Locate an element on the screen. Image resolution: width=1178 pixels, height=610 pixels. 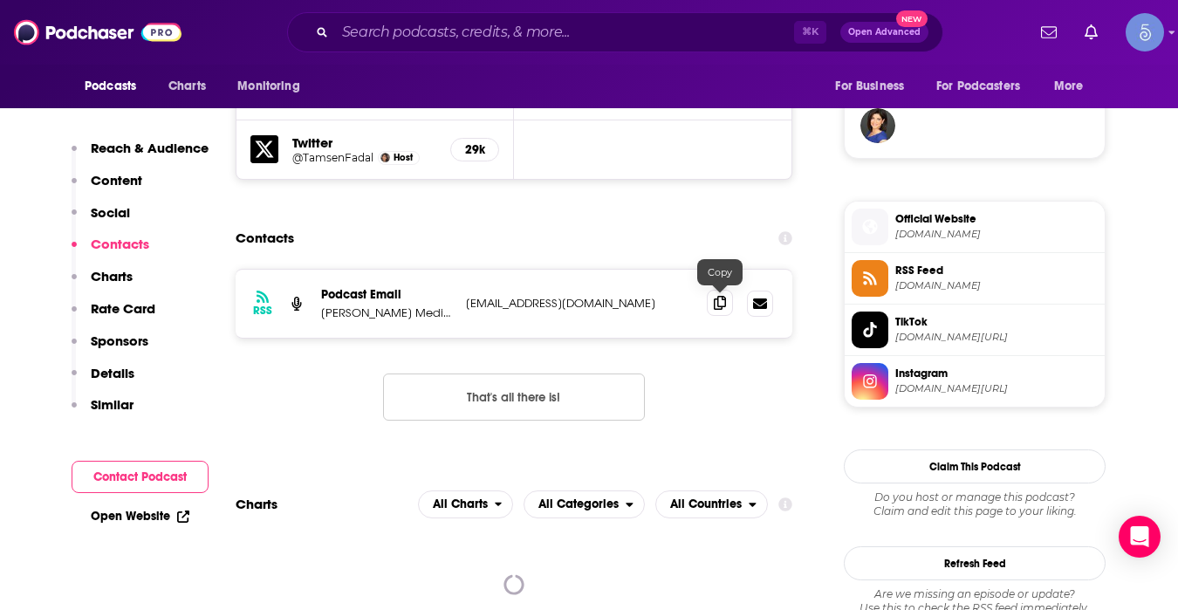
div: Open Intercom Messenger is located at coordinates (1140, 537).